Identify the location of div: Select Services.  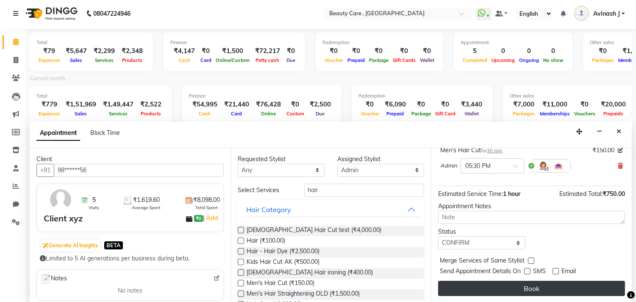
(264, 190).